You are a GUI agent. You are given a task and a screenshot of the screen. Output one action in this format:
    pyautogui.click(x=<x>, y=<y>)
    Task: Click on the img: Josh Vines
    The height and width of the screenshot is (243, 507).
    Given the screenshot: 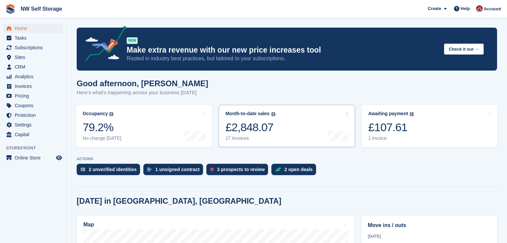 What is the action you would take?
    pyautogui.click(x=479, y=9)
    